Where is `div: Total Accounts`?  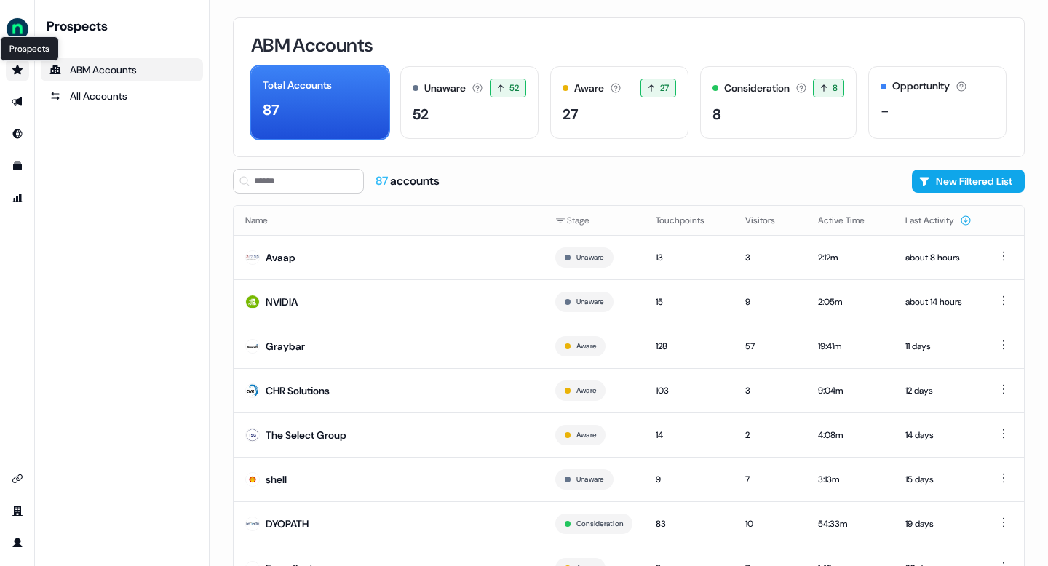 div: Total Accounts is located at coordinates (297, 85).